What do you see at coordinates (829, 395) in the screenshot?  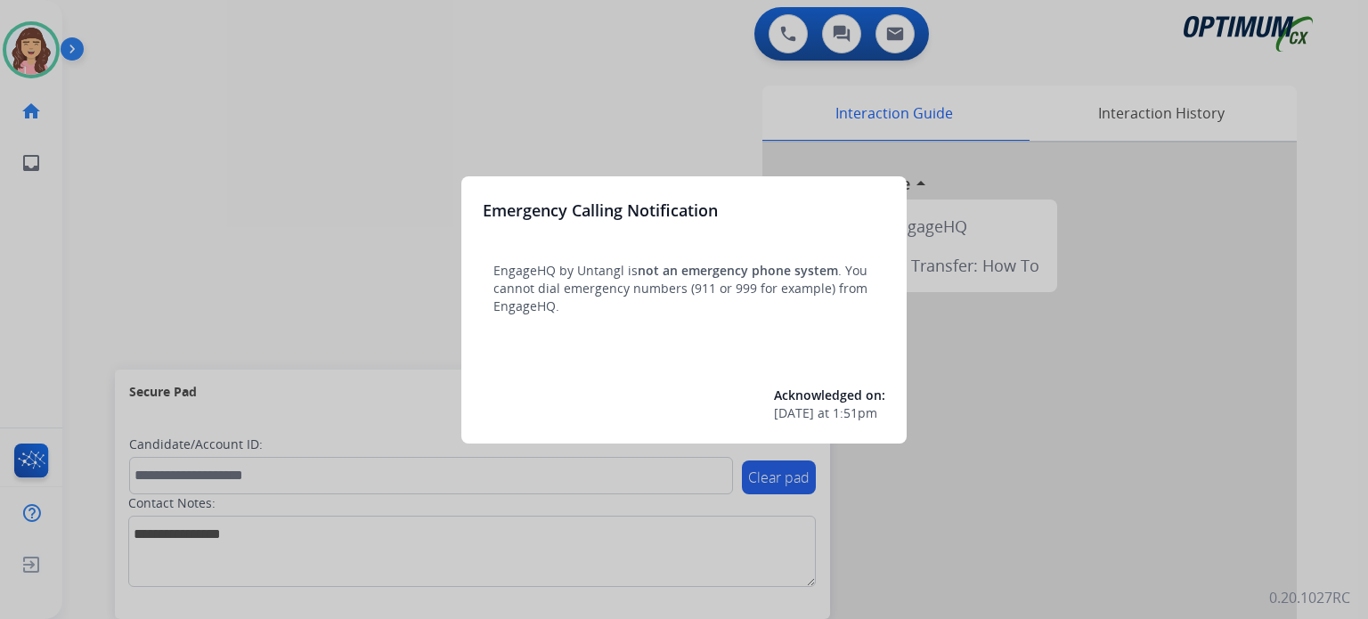 I see `span: Acknowledged on:` at bounding box center [829, 395].